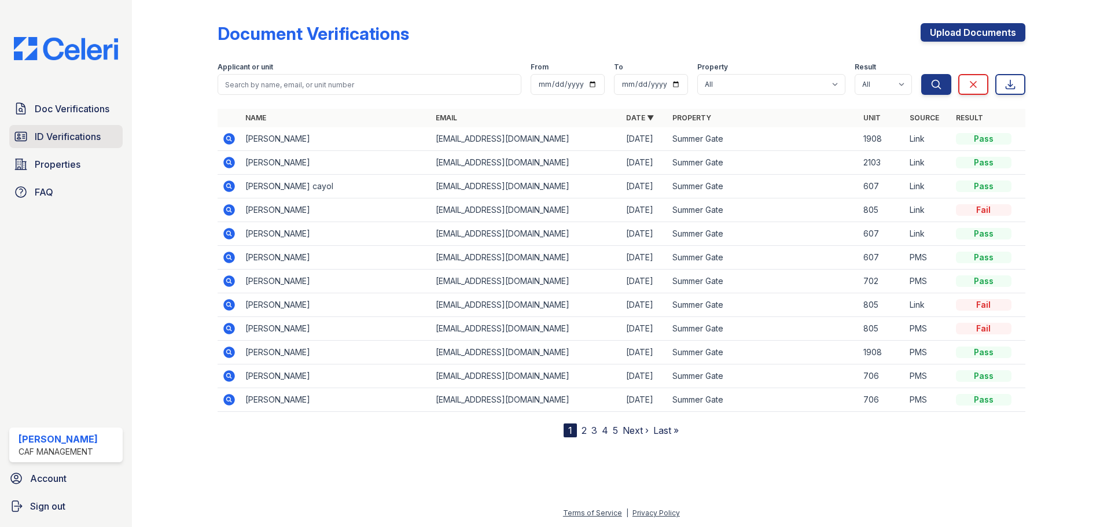 Image resolution: width=1111 pixels, height=527 pixels. What do you see at coordinates (691, 117) in the screenshot?
I see `a: Property` at bounding box center [691, 117].